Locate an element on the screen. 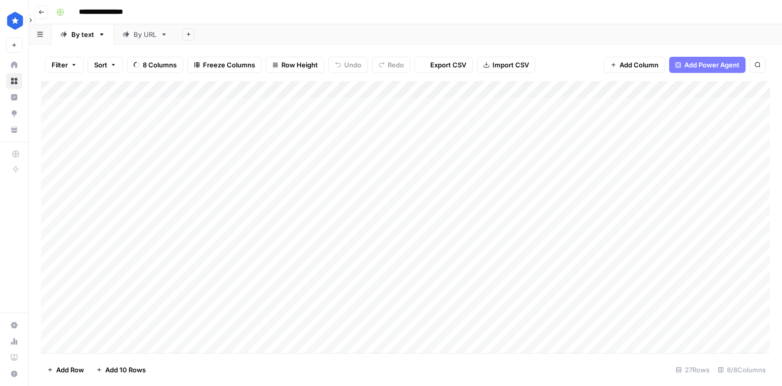  span: Filter is located at coordinates (60, 65).